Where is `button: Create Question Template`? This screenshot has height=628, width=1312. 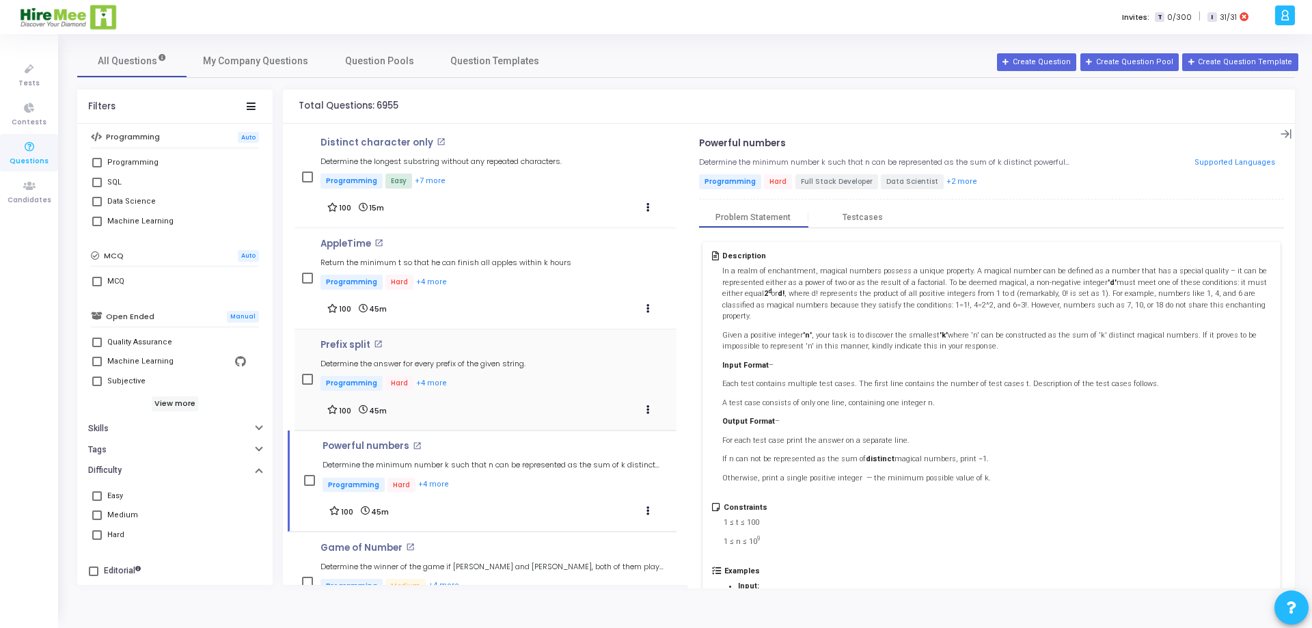 button: Create Question Template is located at coordinates (1240, 62).